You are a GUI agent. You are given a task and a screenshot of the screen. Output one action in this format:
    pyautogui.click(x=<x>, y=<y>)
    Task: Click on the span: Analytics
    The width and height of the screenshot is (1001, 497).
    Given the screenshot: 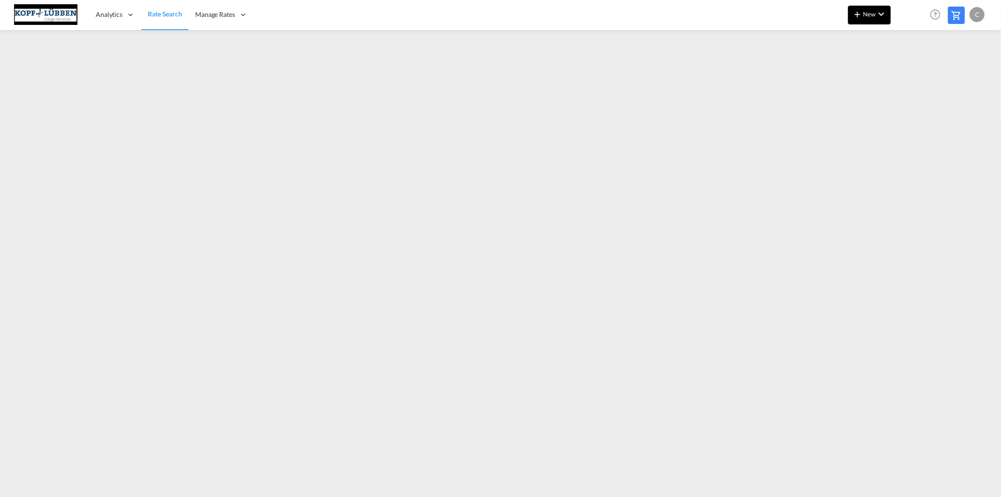 What is the action you would take?
    pyautogui.click(x=109, y=15)
    